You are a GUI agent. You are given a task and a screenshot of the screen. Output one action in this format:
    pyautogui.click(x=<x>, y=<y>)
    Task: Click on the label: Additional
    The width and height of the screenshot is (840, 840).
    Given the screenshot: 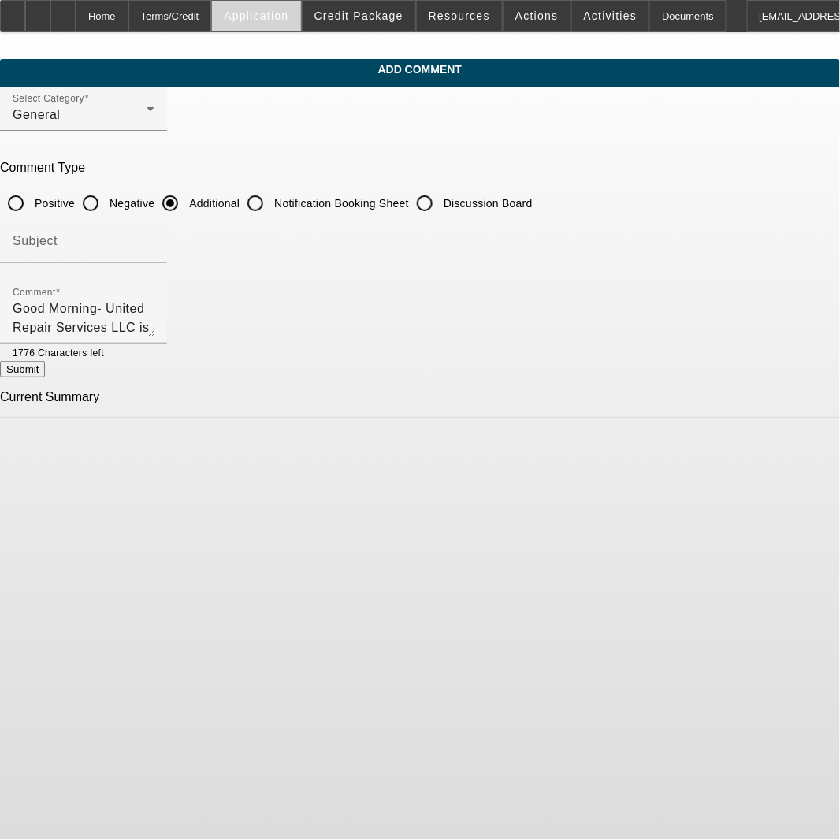 What is the action you would take?
    pyautogui.click(x=213, y=203)
    